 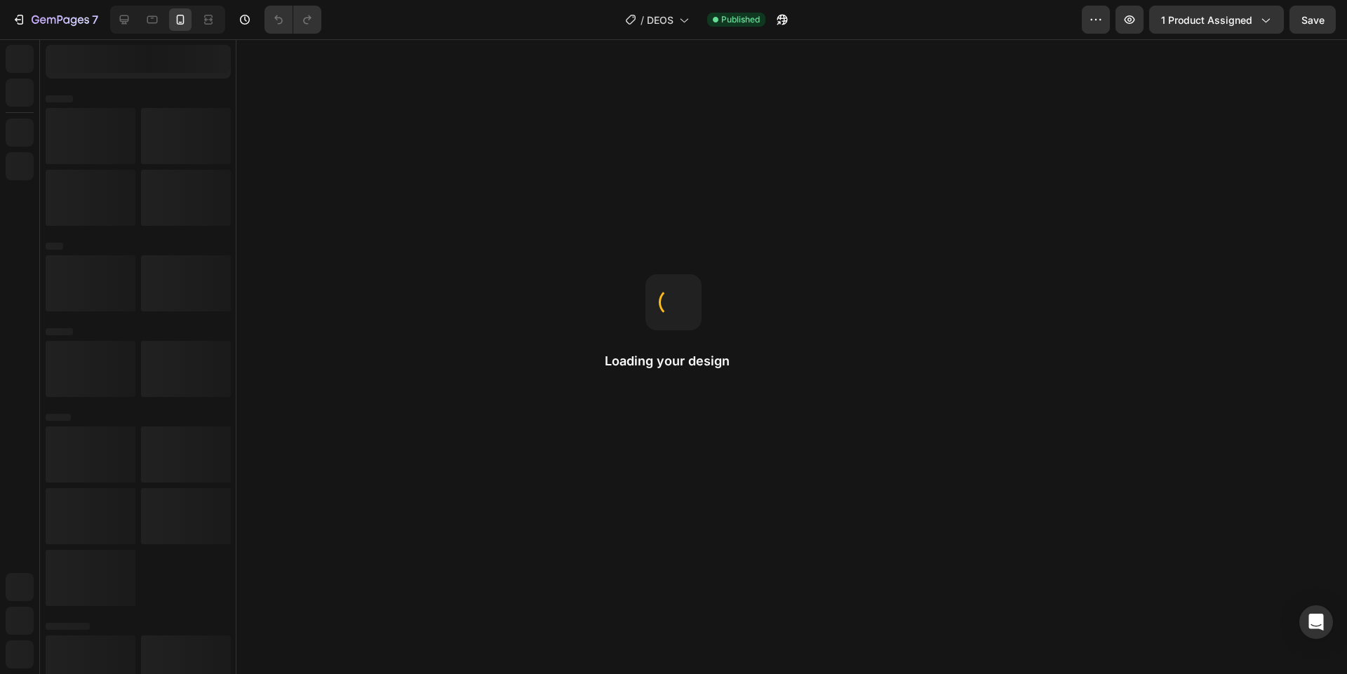 What do you see at coordinates (1313, 20) in the screenshot?
I see `span: Save` at bounding box center [1313, 20].